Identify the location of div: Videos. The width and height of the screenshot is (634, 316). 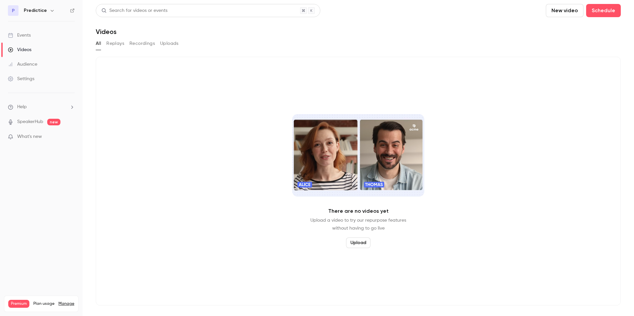
(19, 50).